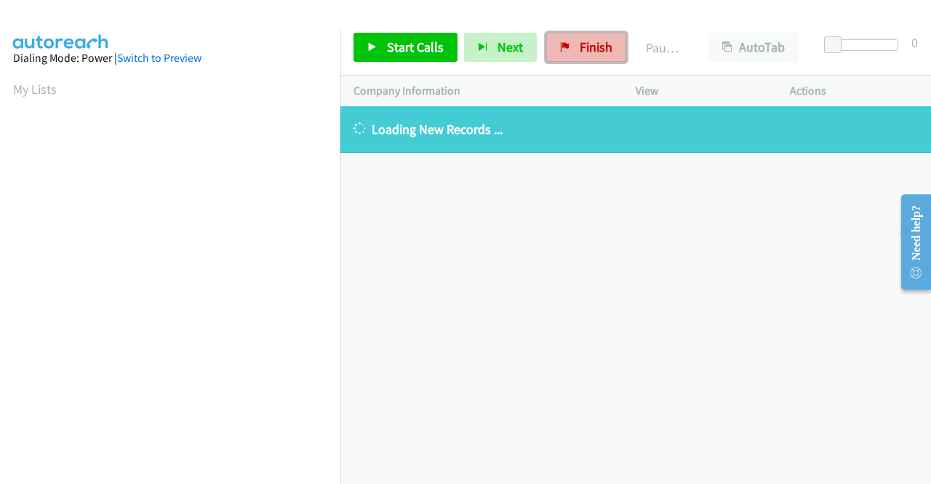  Describe the element at coordinates (664, 47) in the screenshot. I see `p: Paused` at that location.